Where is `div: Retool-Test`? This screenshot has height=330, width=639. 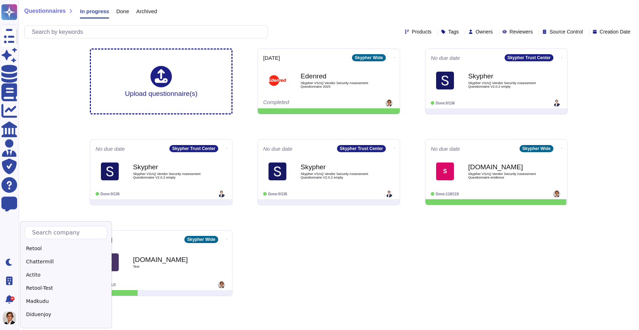
div: Retool-Test is located at coordinates (66, 288).